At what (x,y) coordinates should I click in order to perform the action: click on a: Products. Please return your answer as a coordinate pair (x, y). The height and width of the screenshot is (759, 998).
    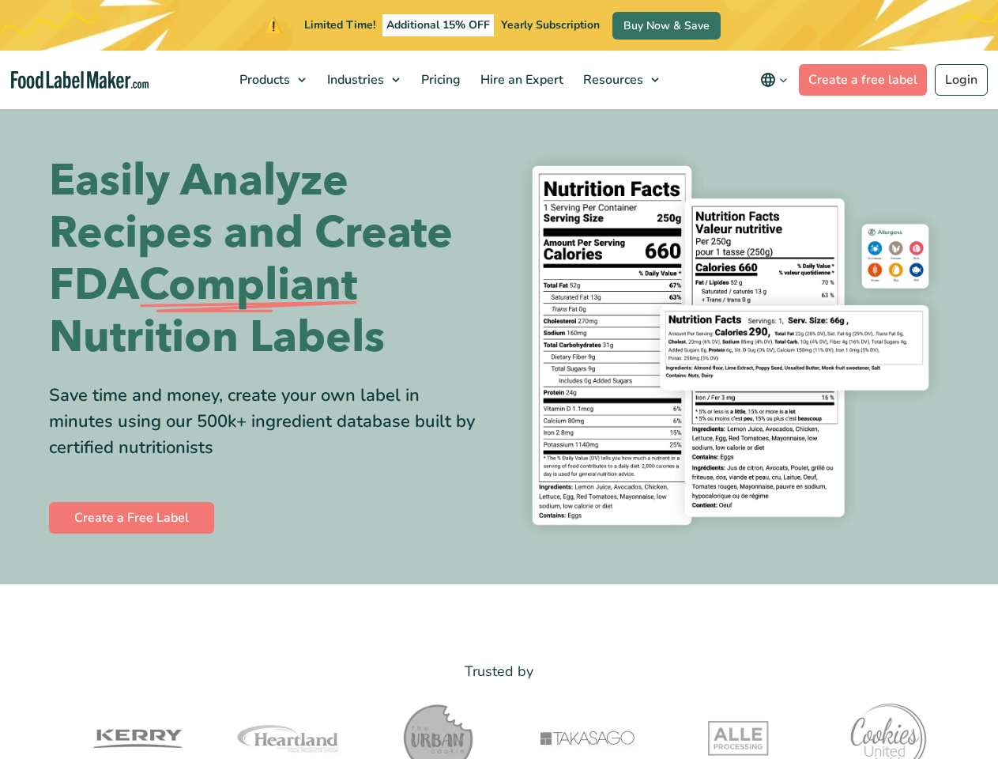
    Looking at the image, I should click on (272, 80).